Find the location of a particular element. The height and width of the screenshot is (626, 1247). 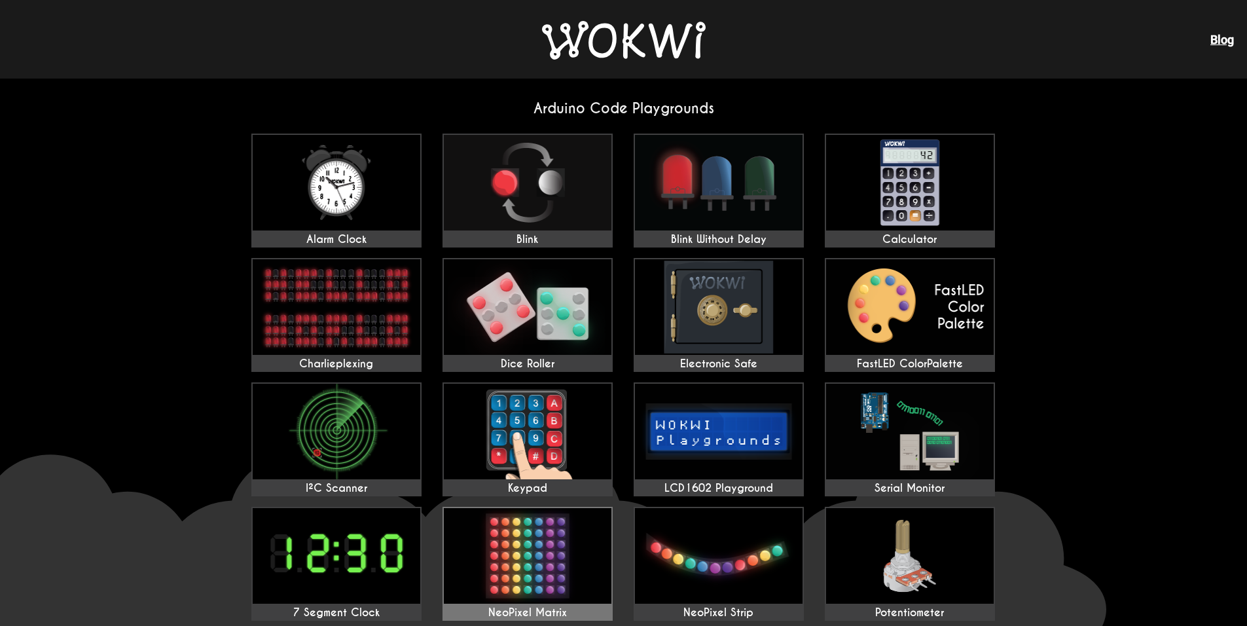

a: Potentiometer is located at coordinates (910, 564).